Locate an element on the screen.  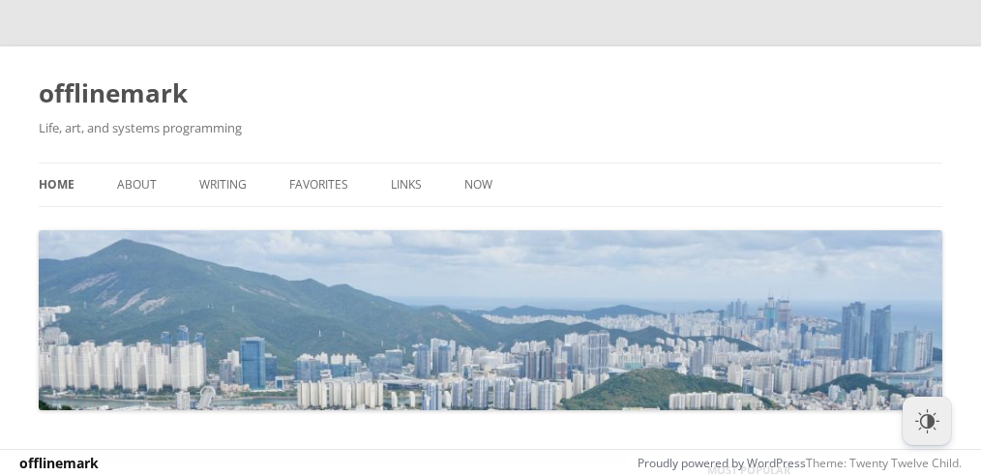
a: Home is located at coordinates (56, 185).